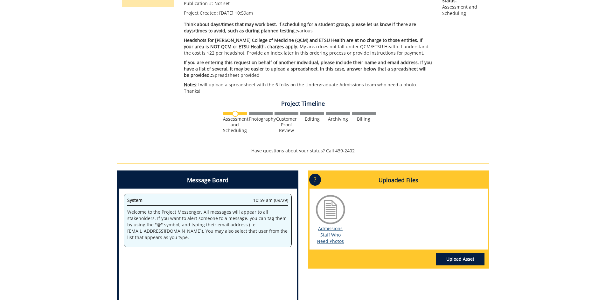 The image size is (606, 300). What do you see at coordinates (300, 27) in the screenshot?
I see `span: Think about days/times that may work best. If scheduling for a student group, please let us know ...` at bounding box center [300, 27].